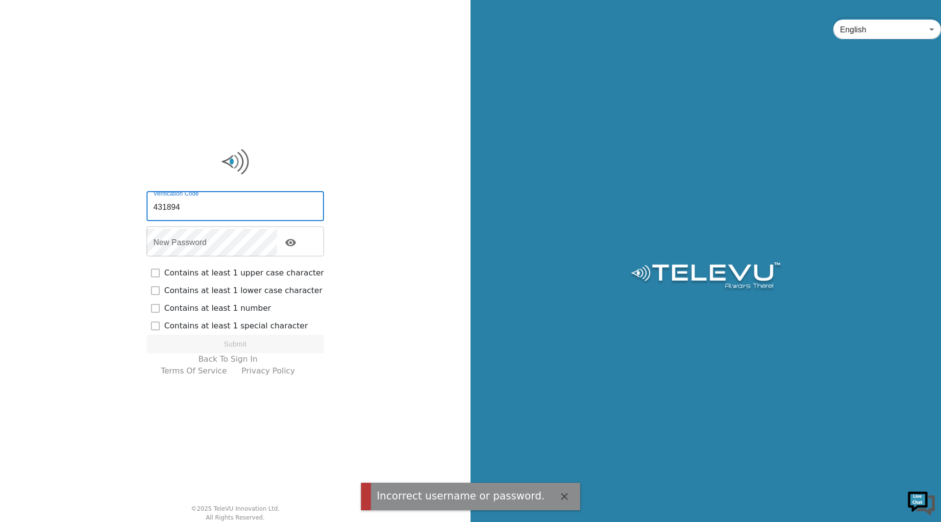 Image resolution: width=941 pixels, height=522 pixels. I want to click on img: Chat Widget, so click(921, 502).